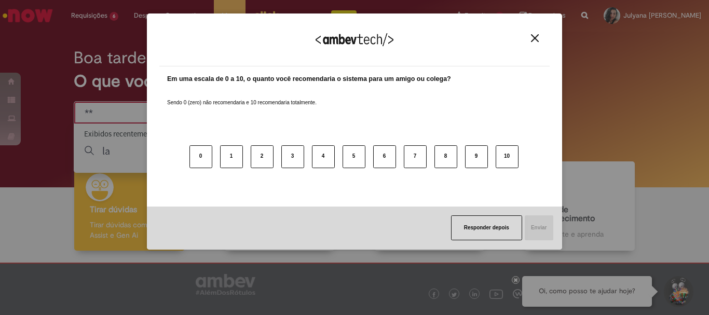 This screenshot has width=709, height=315. What do you see at coordinates (201, 157) in the screenshot?
I see `button: 0` at bounding box center [201, 157].